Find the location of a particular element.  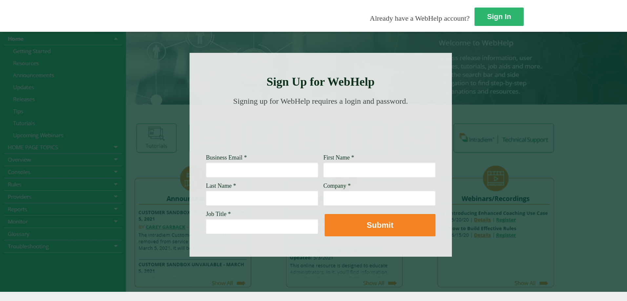

strong: Sign In is located at coordinates (499, 16).